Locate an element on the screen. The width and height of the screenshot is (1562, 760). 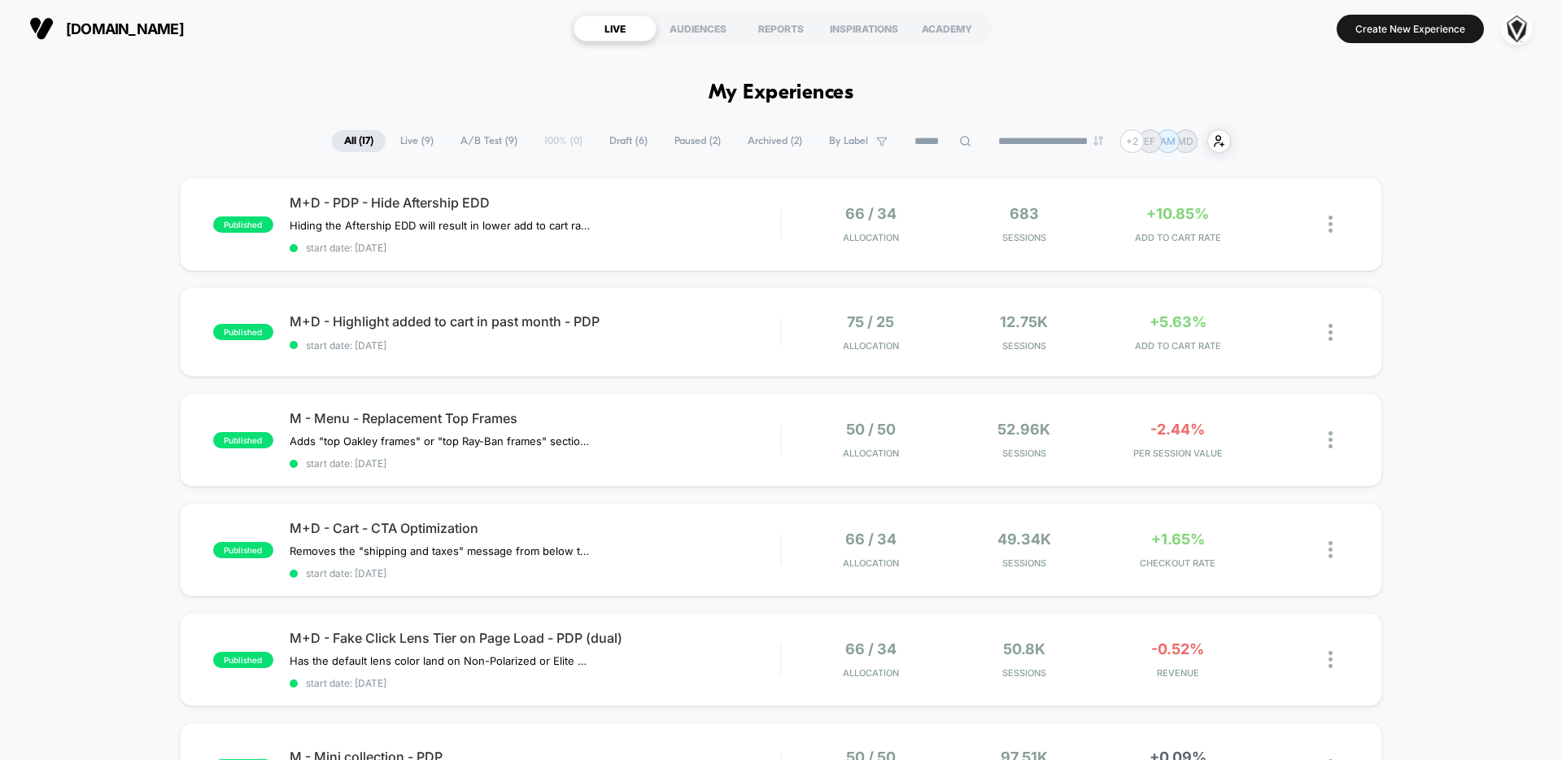
img: end is located at coordinates (1099, 141).